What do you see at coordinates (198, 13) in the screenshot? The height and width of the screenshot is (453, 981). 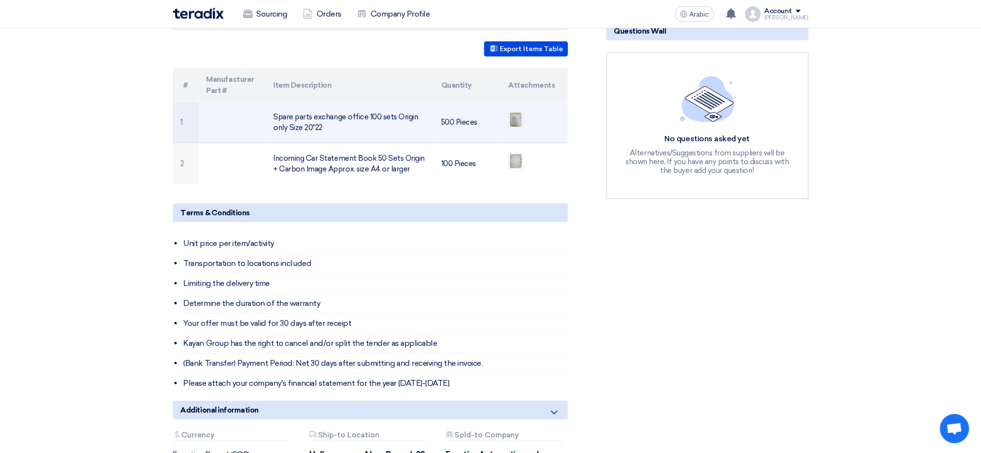 I see `img: Teradix logo` at bounding box center [198, 13].